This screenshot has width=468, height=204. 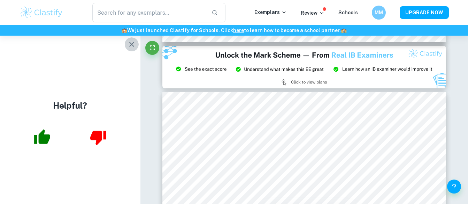 What do you see at coordinates (152, 48) in the screenshot?
I see `button: Fullscreen` at bounding box center [152, 48].